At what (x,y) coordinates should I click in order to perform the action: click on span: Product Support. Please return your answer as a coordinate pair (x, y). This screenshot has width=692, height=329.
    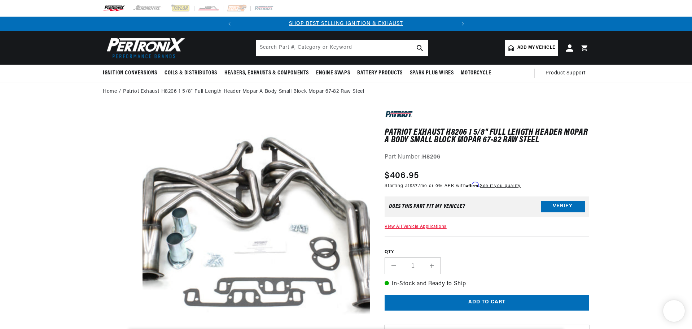
    Looking at the image, I should click on (565, 73).